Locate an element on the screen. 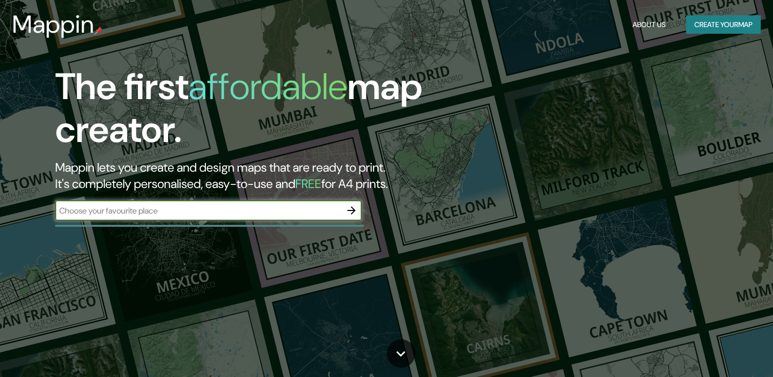 The height and width of the screenshot is (377, 773). h3: Mappin is located at coordinates (53, 25).